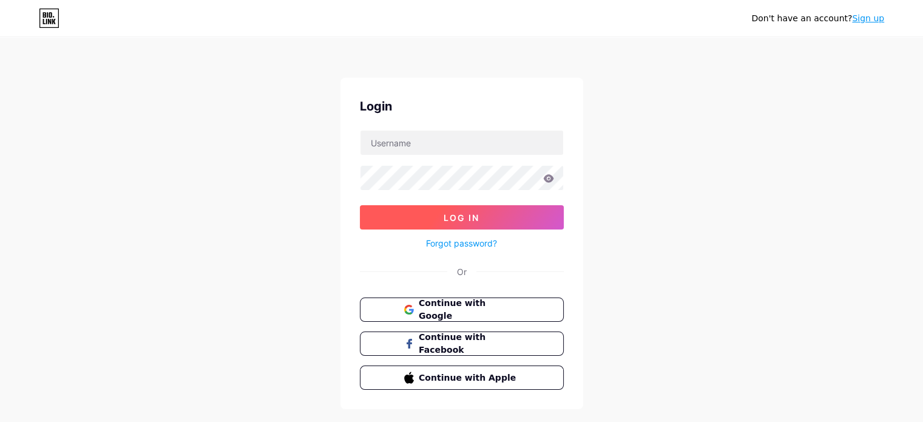 The width and height of the screenshot is (923, 422). Describe the element at coordinates (817, 18) in the screenshot. I see `div: Don't have an account?` at that location.